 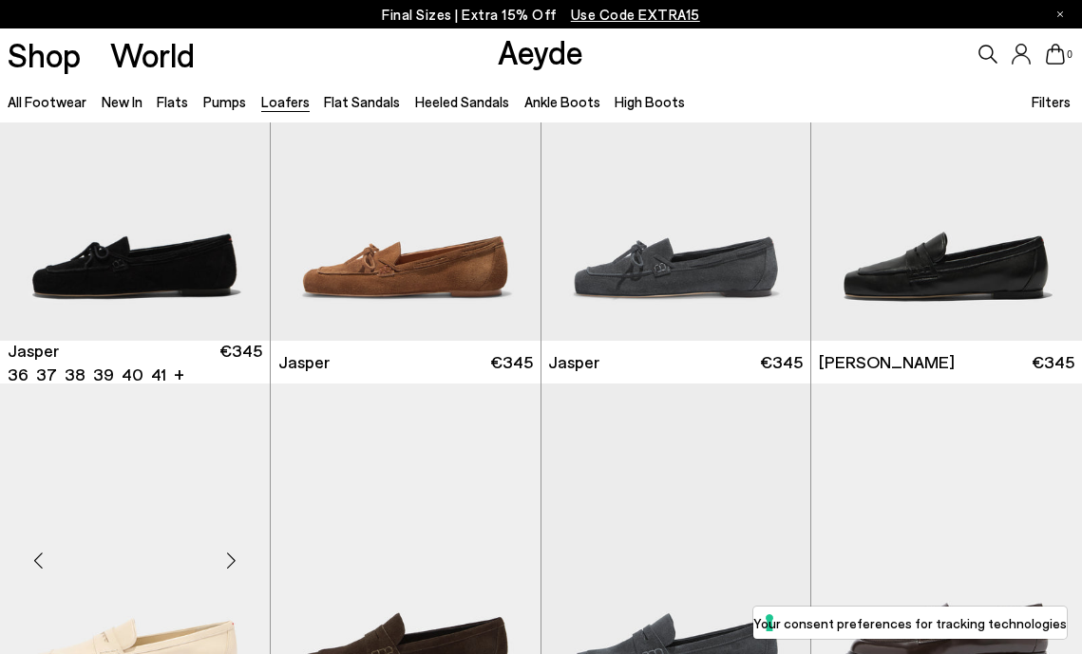 I want to click on span: Navigate to /collections/ss25-final-sizes, so click(x=635, y=14).